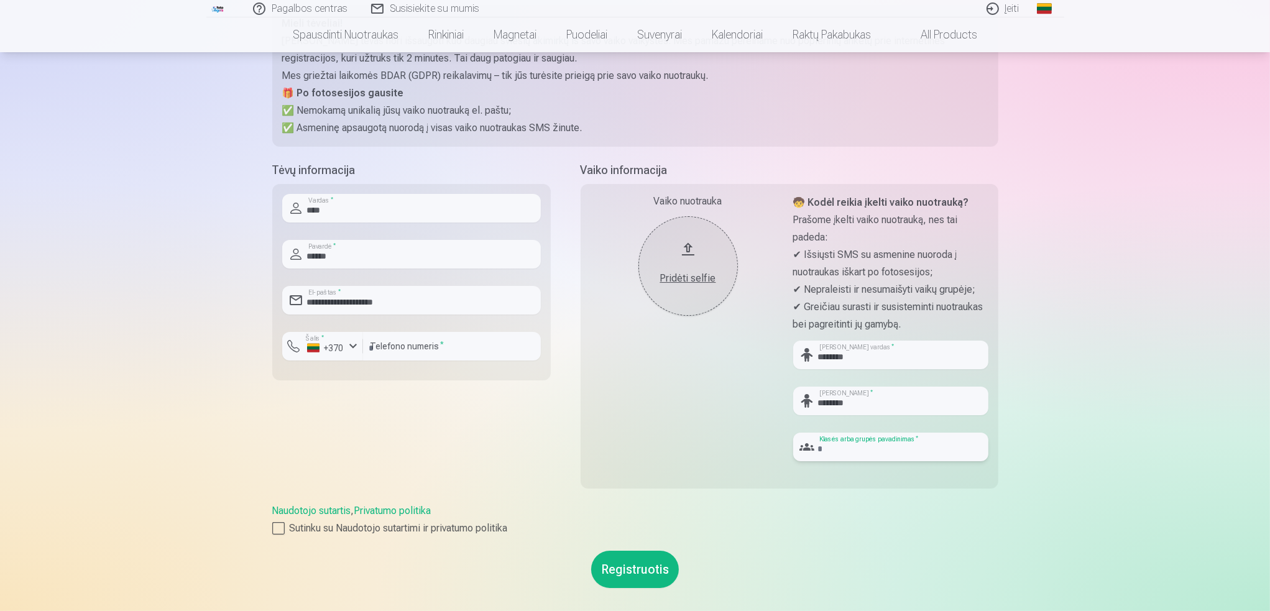 The height and width of the screenshot is (611, 1270). What do you see at coordinates (635, 76) in the screenshot?
I see `p: Mes griežtai laikomės BDAR (GDPR) reikalavimų – tik jūs turėsite prieigą prie savo vaiko nuotraukų.` at bounding box center [635, 76].